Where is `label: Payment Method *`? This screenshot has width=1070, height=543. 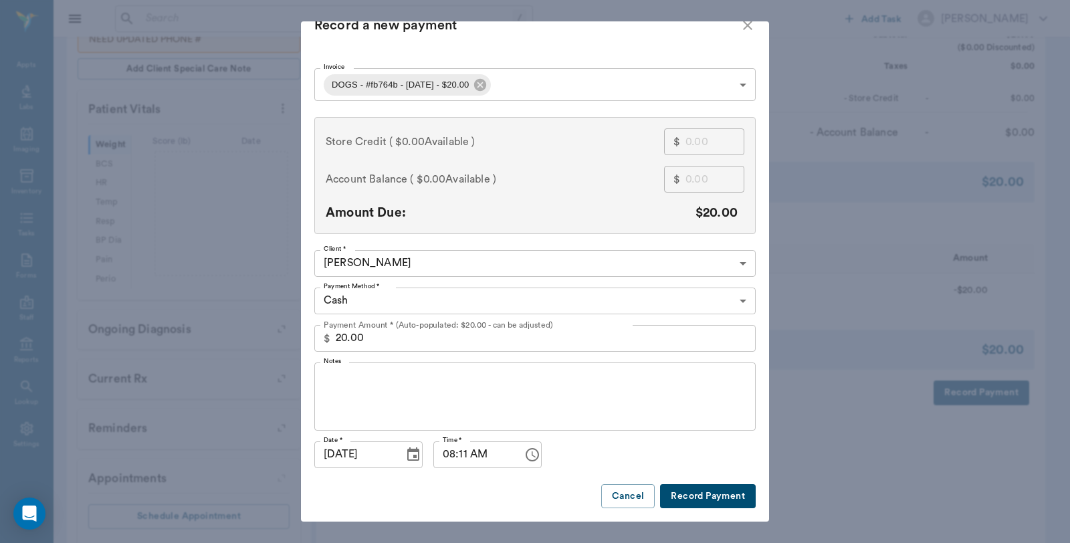
label: Payment Method * is located at coordinates (352, 286).